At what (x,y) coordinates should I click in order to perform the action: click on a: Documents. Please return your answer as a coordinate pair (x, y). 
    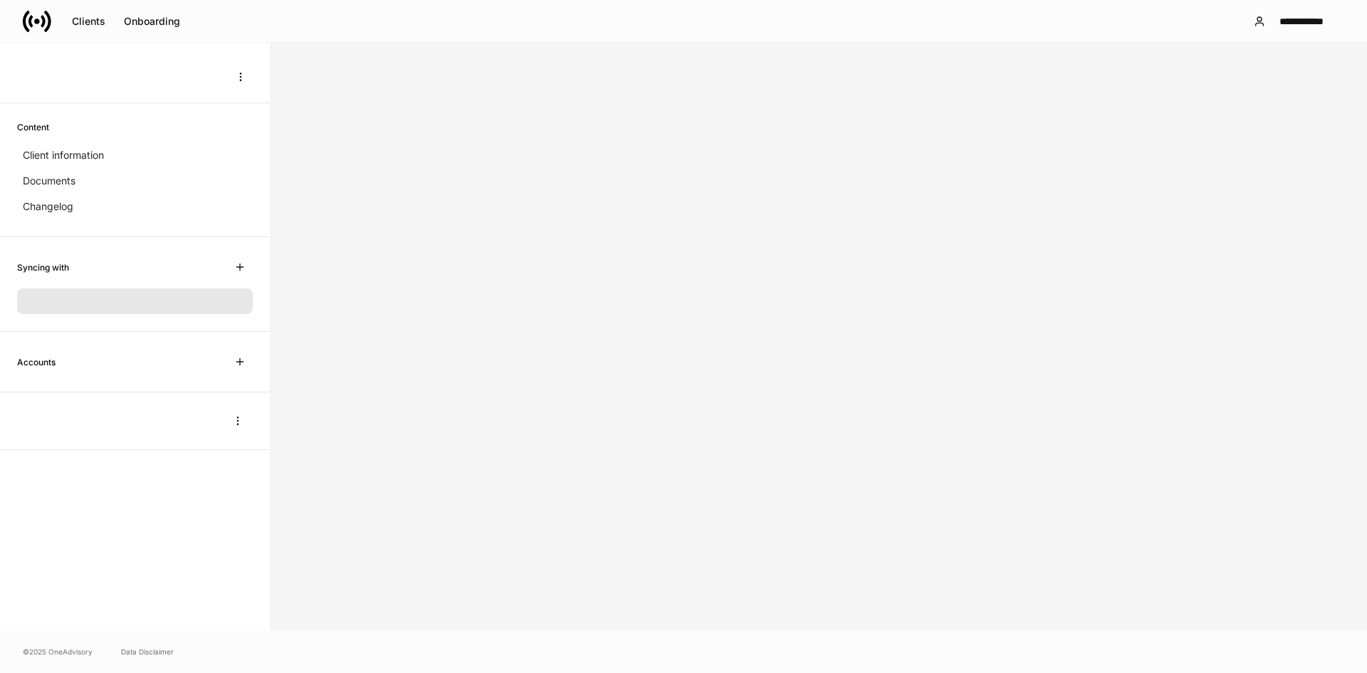
    Looking at the image, I should click on (135, 181).